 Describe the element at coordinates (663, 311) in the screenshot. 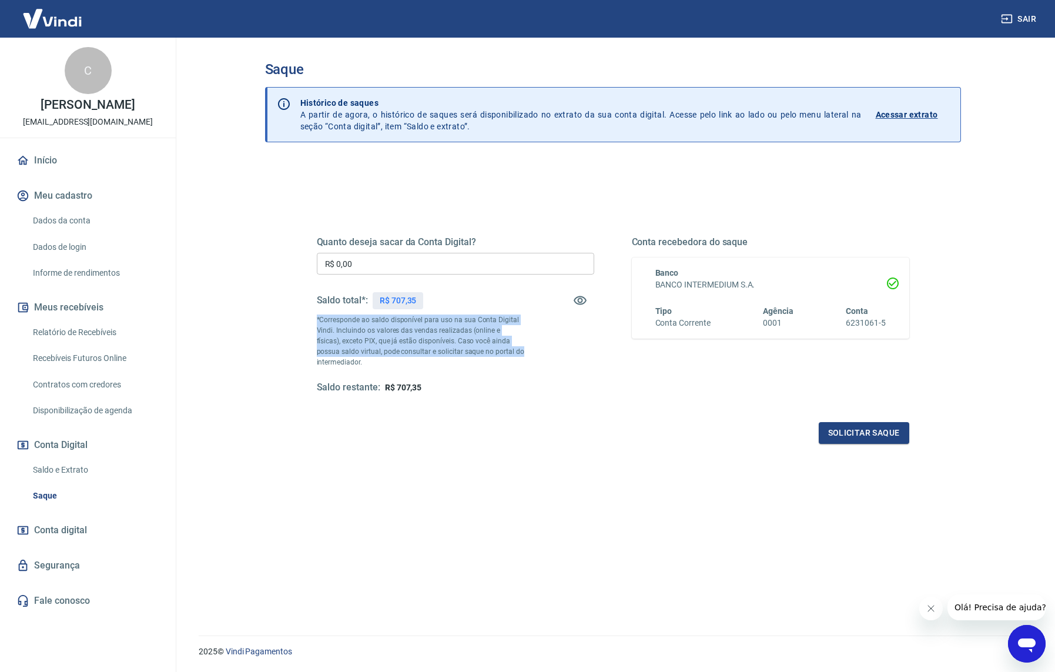

I see `span: Tipo` at that location.